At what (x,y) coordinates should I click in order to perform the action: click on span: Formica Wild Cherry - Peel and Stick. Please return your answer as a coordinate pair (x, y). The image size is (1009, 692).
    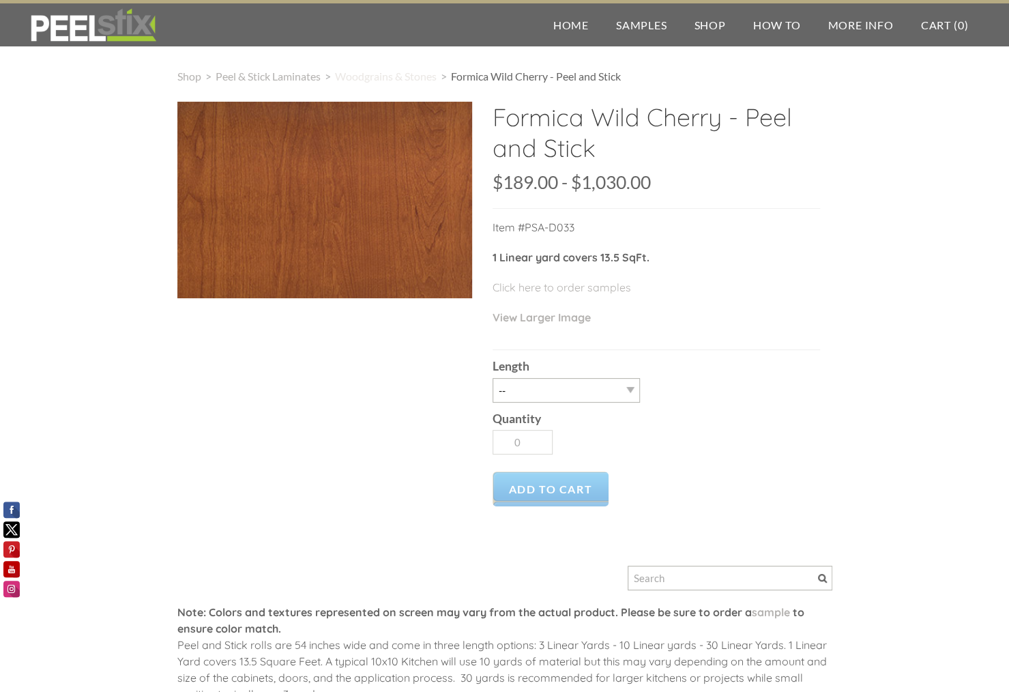
    Looking at the image, I should click on (536, 76).